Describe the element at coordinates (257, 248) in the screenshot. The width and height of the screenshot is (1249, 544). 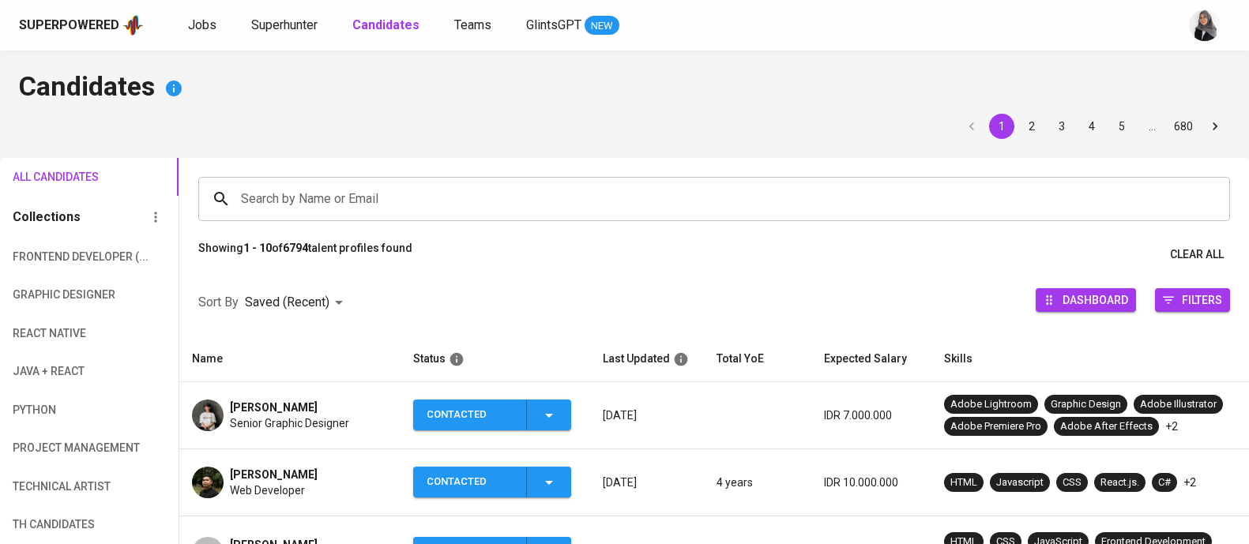
I see `b: 1 - 10` at that location.